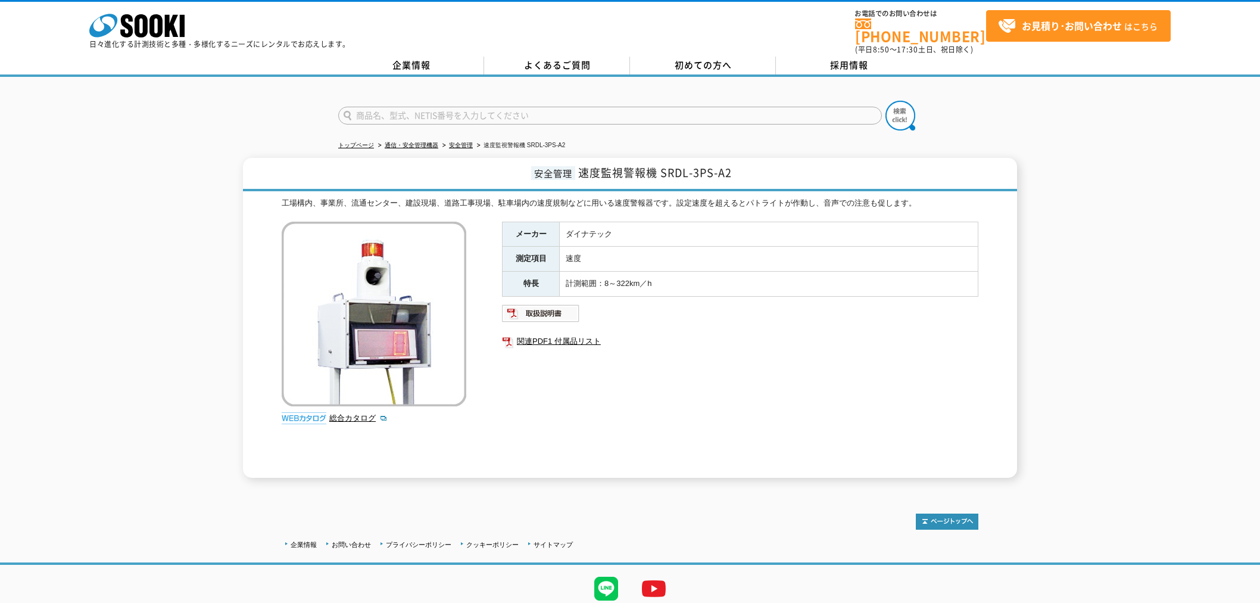  I want to click on a: プライバシーポリシー, so click(419, 544).